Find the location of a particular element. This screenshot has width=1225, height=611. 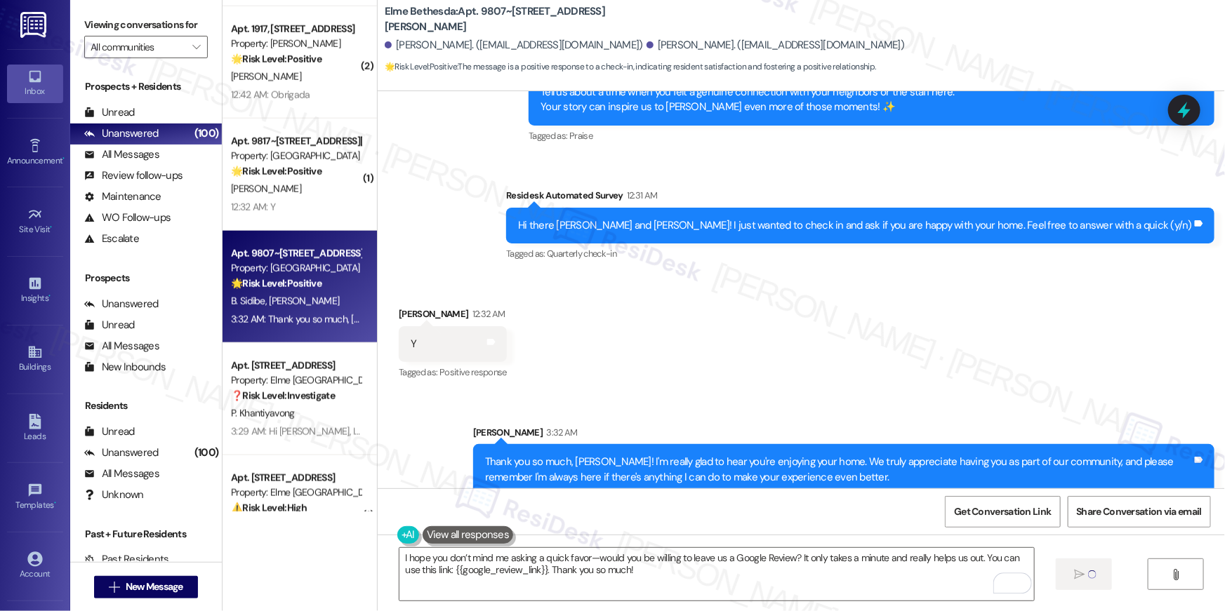

div: Past Residents is located at coordinates (126, 560).